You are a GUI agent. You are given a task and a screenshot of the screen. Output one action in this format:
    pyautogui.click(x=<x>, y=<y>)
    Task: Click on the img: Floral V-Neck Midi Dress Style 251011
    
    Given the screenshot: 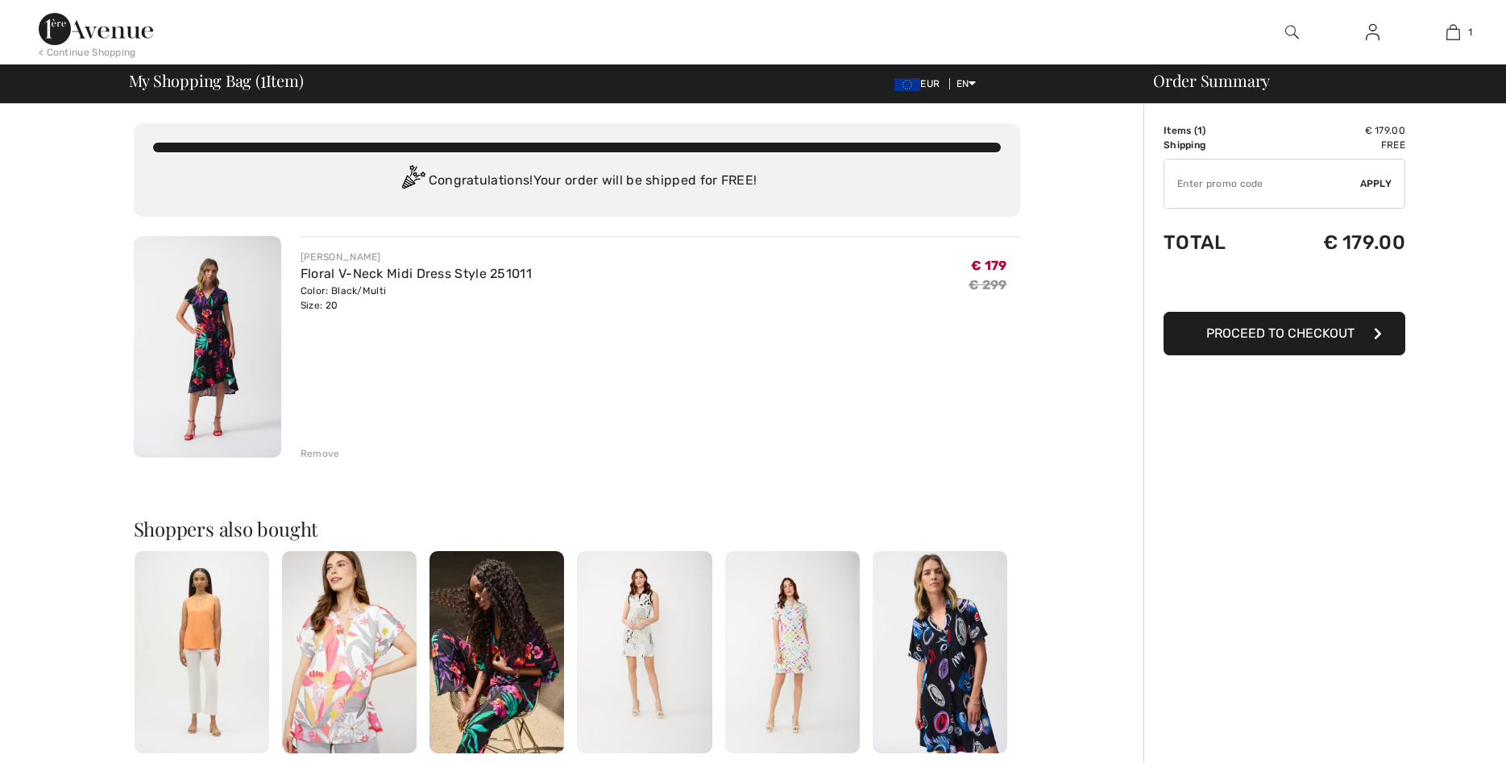 What is the action you would take?
    pyautogui.click(x=207, y=347)
    